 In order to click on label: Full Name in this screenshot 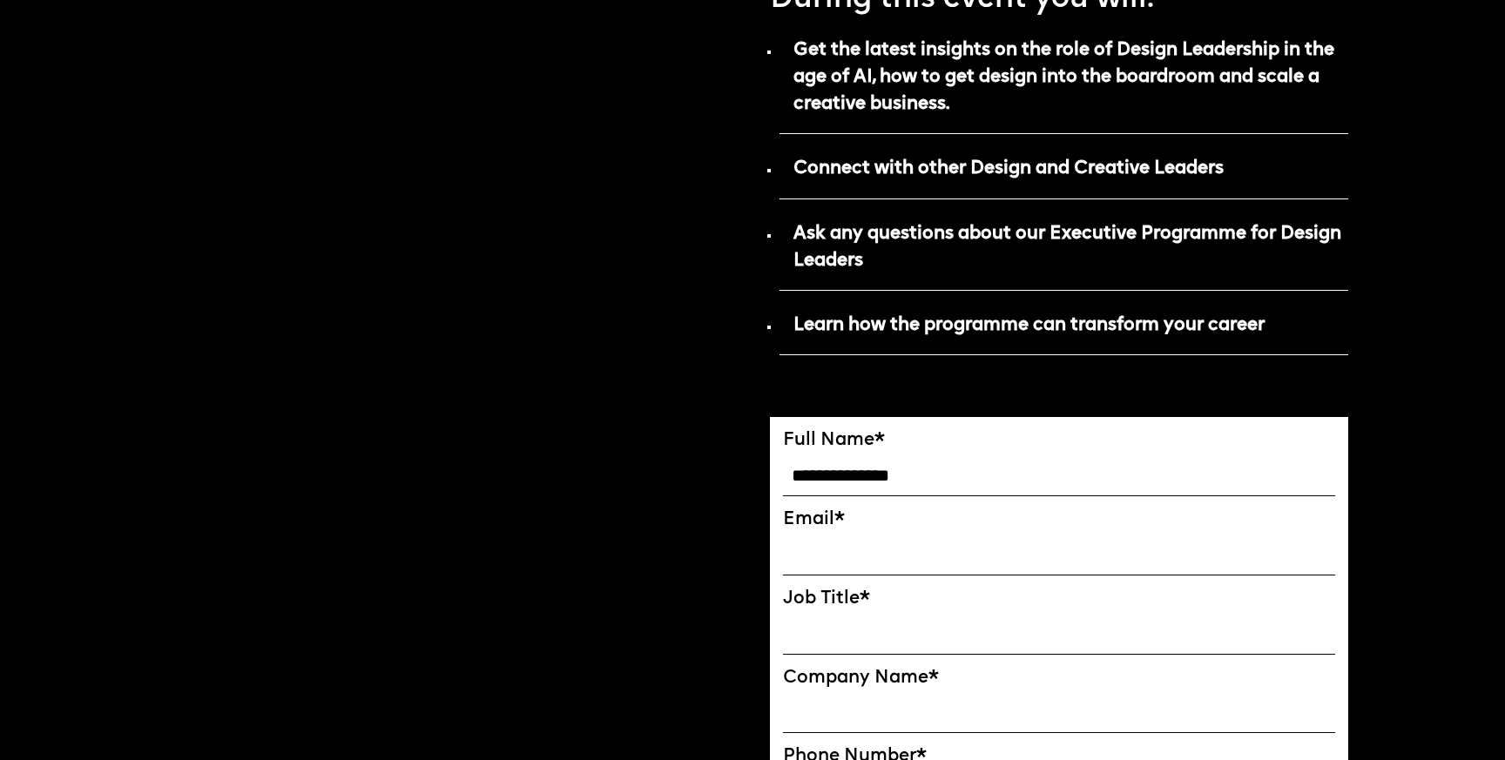, I will do `click(1059, 441)`.